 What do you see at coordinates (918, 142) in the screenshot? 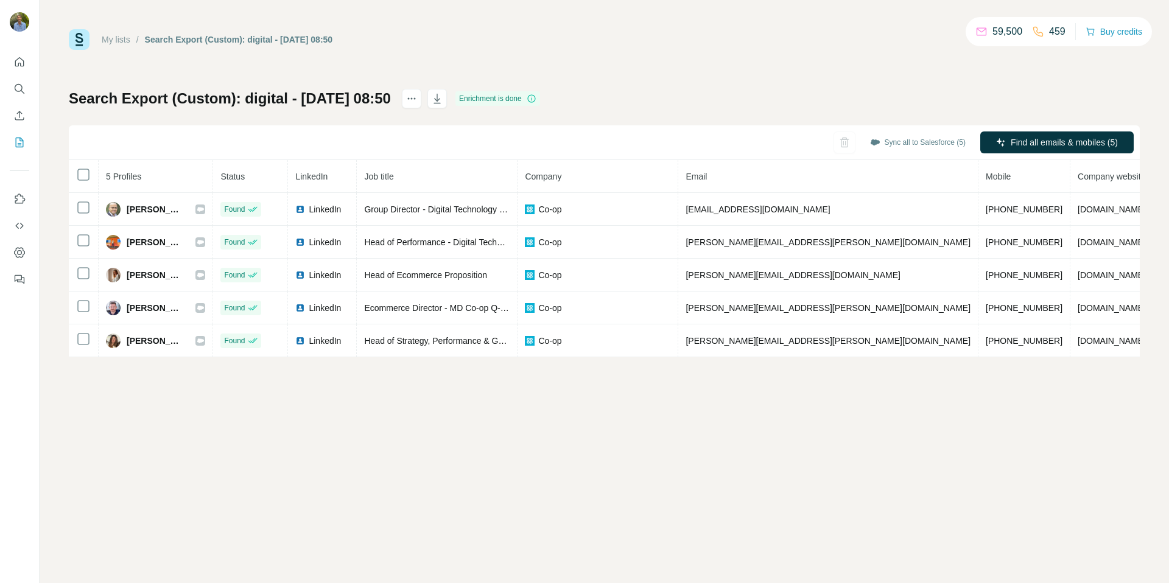
I see `button: Sync all to Salesforce (5)` at bounding box center [918, 142].